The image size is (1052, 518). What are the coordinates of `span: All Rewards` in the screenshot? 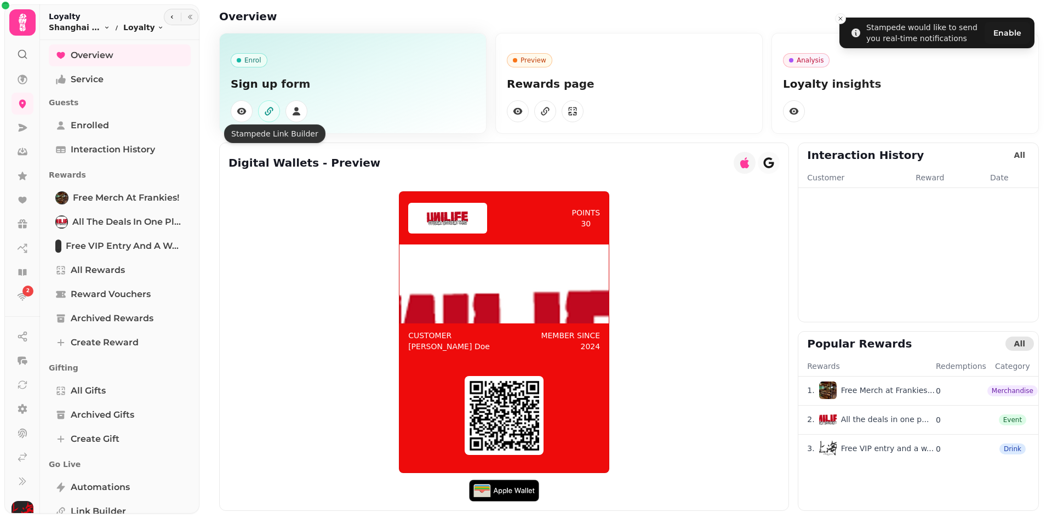 It's located at (98, 270).